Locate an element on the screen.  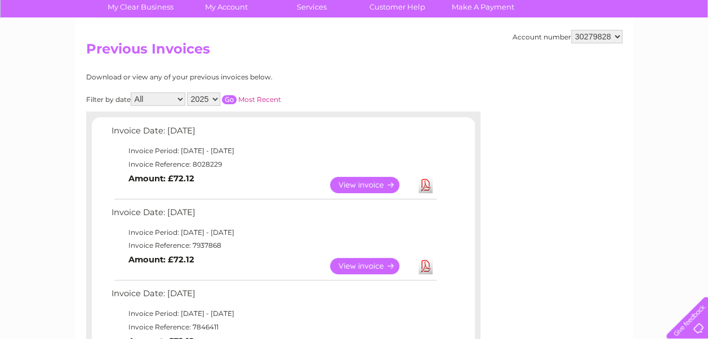
a: Water is located at coordinates (520, 52).